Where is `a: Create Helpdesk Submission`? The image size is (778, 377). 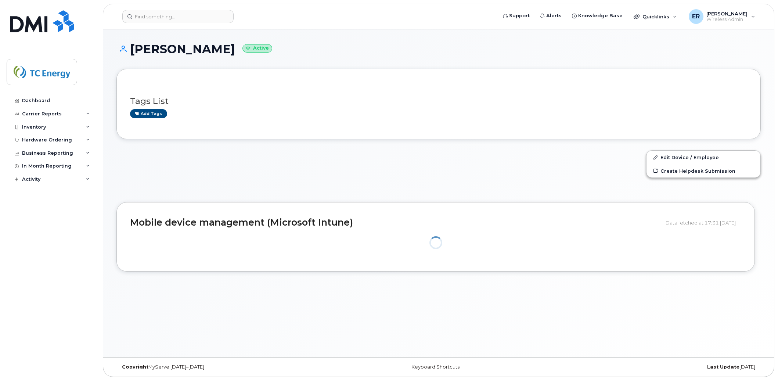 a: Create Helpdesk Submission is located at coordinates (703, 171).